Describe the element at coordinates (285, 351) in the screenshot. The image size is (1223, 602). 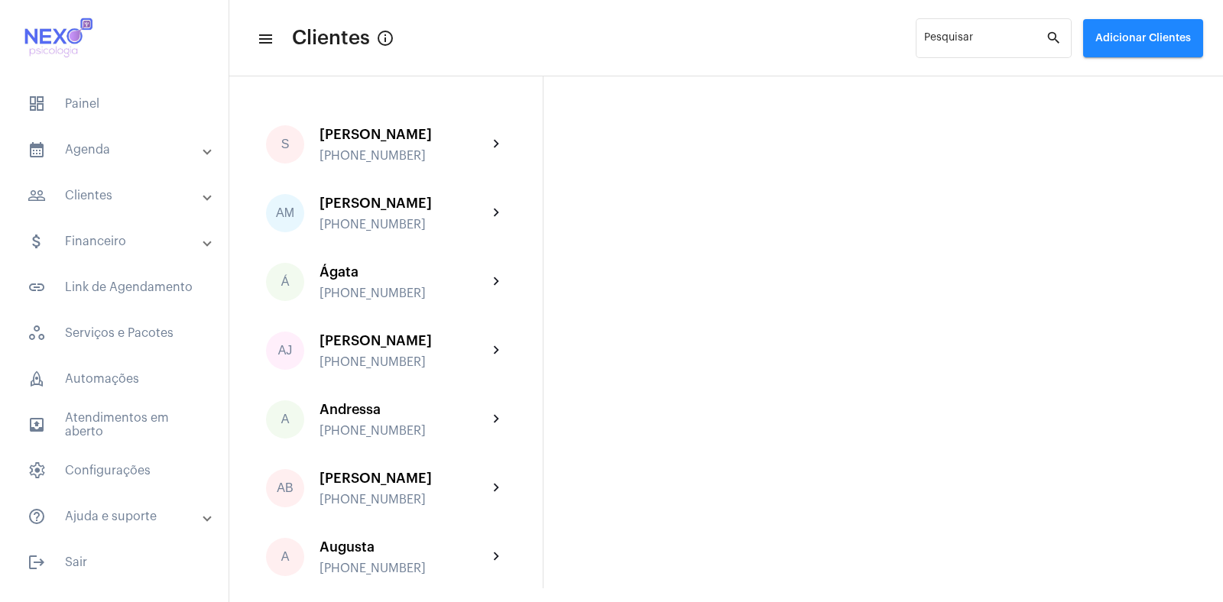
I see `div: AJ` at that location.